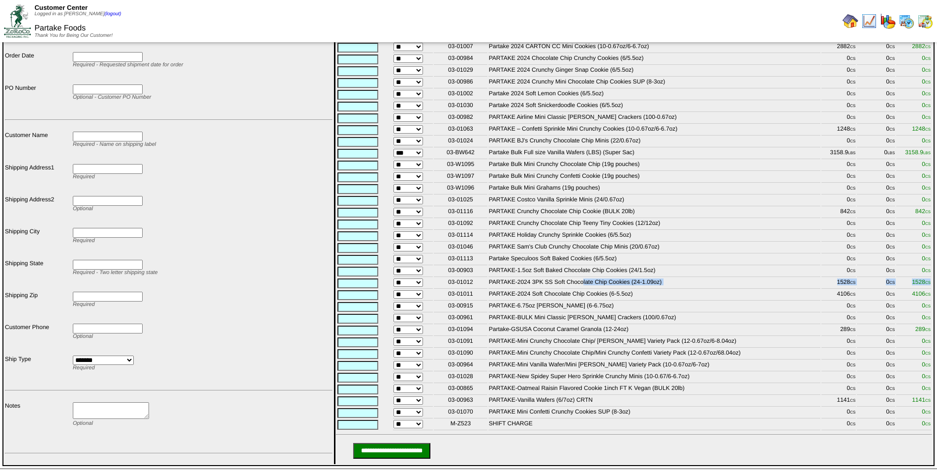  I want to click on span: Required - Name on shipping label, so click(114, 145).